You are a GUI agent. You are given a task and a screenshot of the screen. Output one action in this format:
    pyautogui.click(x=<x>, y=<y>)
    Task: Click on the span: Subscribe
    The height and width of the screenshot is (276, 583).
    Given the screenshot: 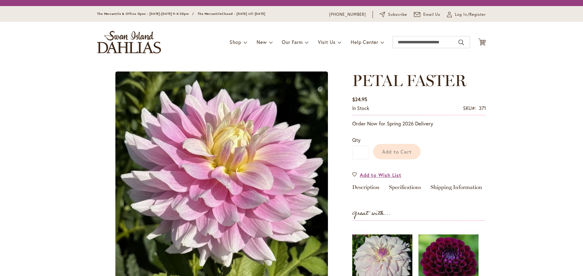 What is the action you would take?
    pyautogui.click(x=397, y=15)
    